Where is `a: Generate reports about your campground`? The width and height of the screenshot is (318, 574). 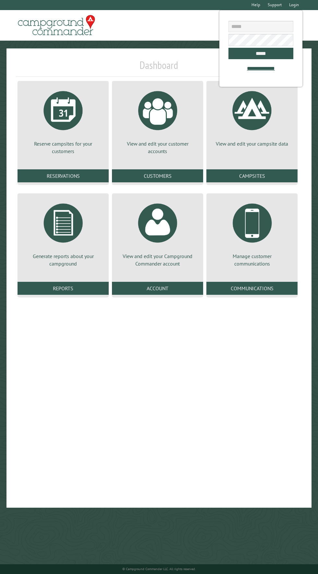 a: Generate reports about your campground is located at coordinates (63, 233).